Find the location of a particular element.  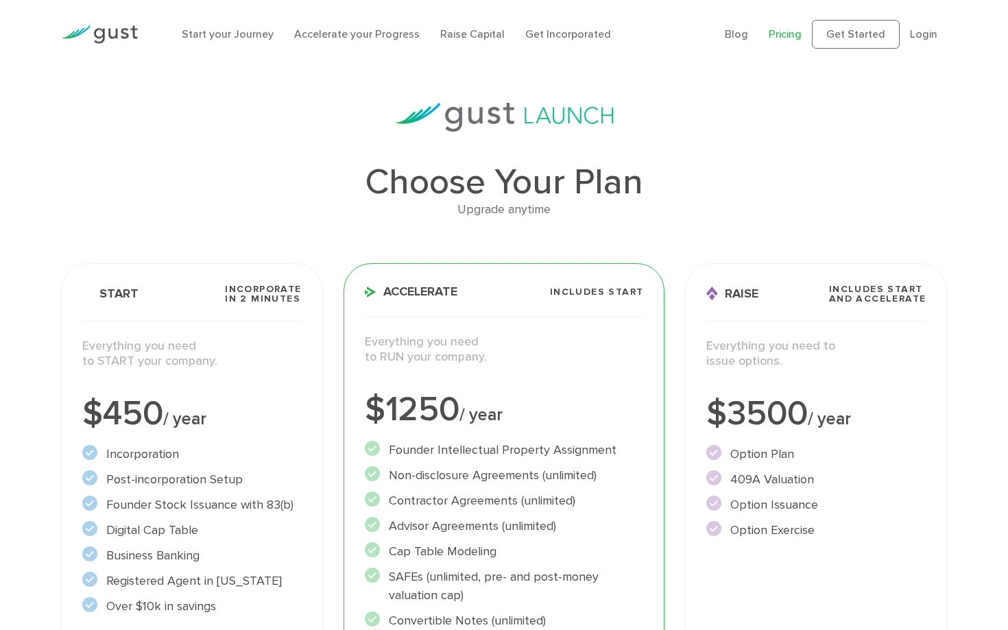

div: Upgrade anytime is located at coordinates (504, 210).